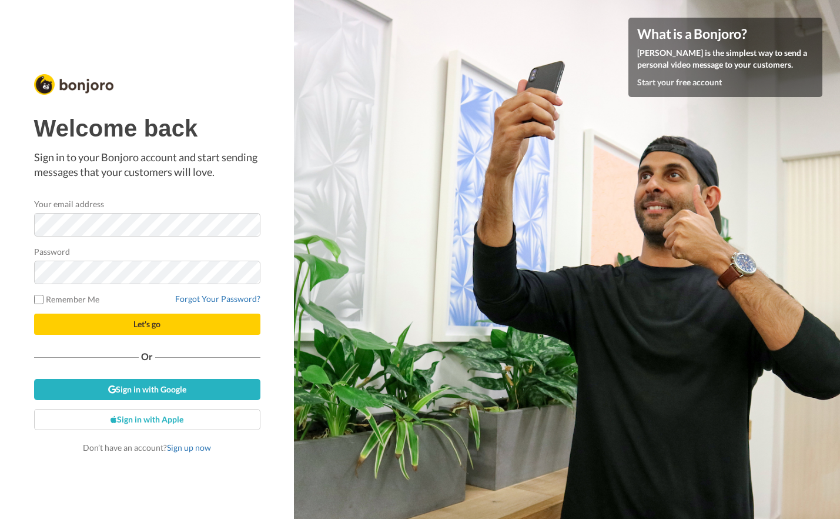  What do you see at coordinates (147, 389) in the screenshot?
I see `a: Sign in with Google` at bounding box center [147, 389].